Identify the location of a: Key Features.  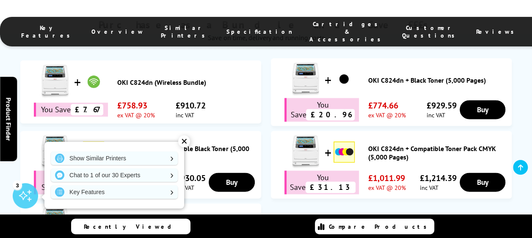
(114, 192).